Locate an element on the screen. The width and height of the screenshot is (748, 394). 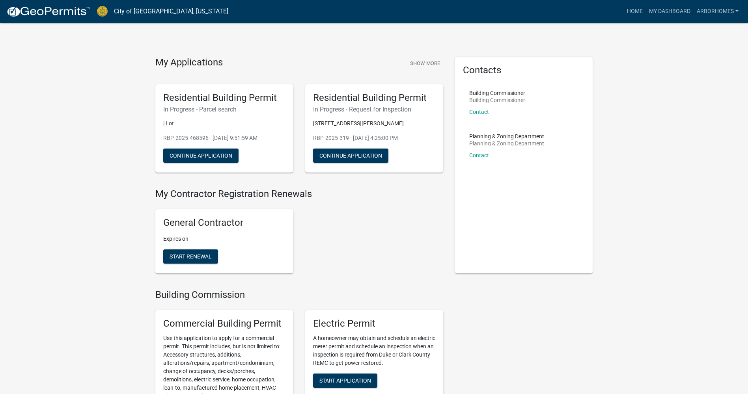
h4: My Applications is located at coordinates (189, 63).